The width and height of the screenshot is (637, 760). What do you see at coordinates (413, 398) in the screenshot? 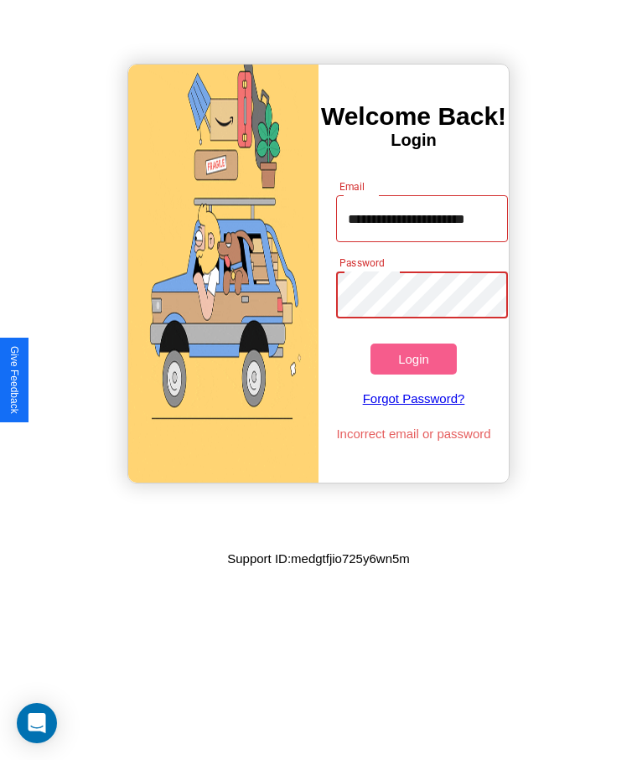
I see `a: Forgot Password?` at bounding box center [413, 398].